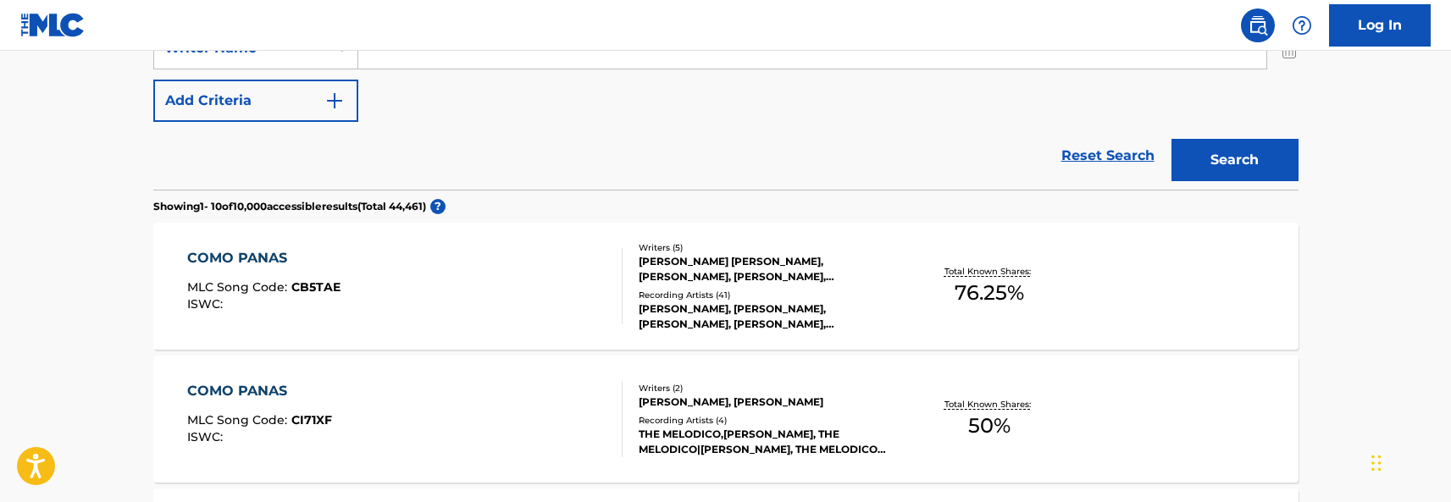 The height and width of the screenshot is (502, 1451). What do you see at coordinates (1258, 25) in the screenshot?
I see `img: search` at bounding box center [1258, 25].